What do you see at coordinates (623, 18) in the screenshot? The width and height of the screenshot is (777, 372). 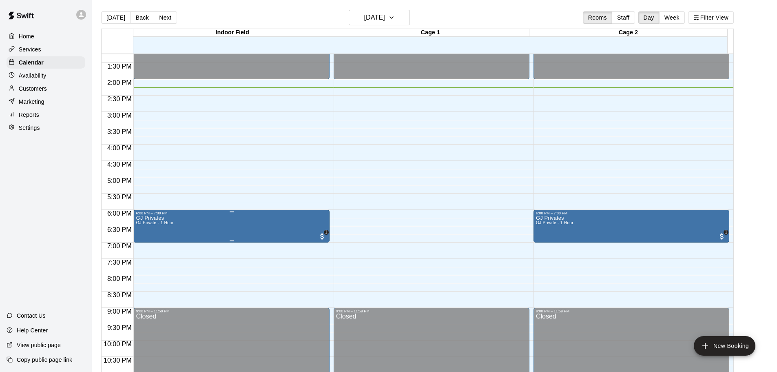 I see `button: Staff` at bounding box center [623, 18].